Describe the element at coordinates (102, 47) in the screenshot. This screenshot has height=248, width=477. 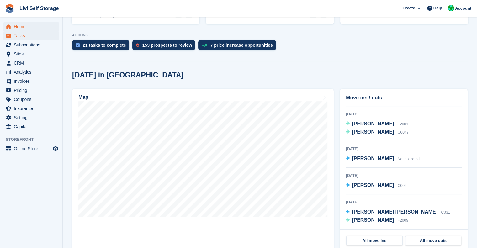
I see `a: 21 tasks to complete` at that location.